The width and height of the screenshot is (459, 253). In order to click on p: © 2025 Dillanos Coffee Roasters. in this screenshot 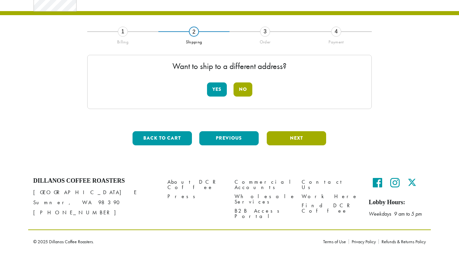, I will do `click(173, 241)`.